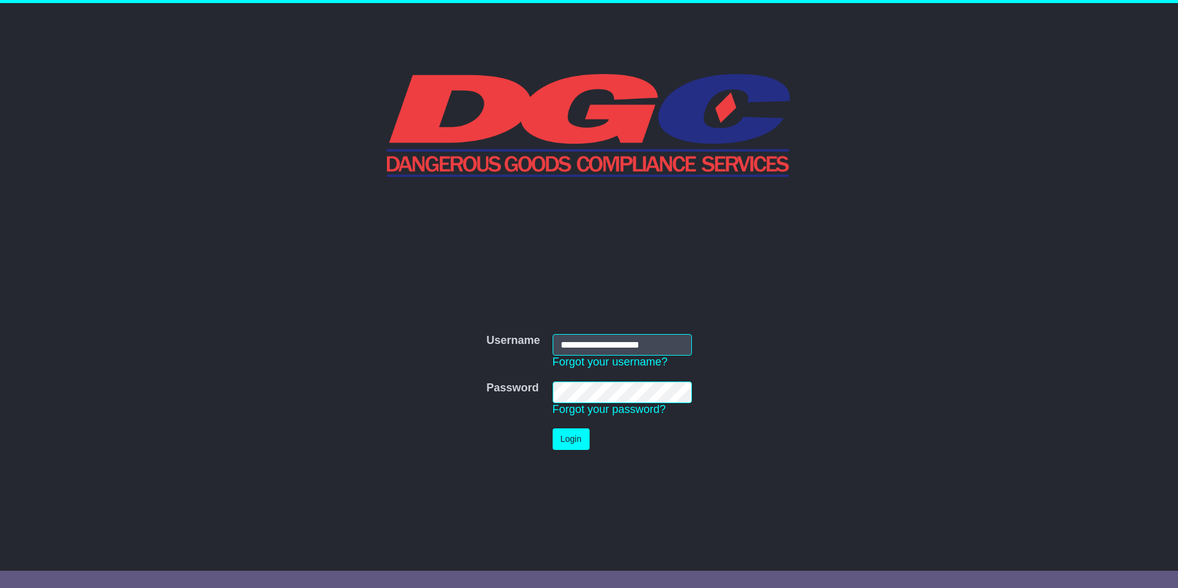 This screenshot has height=588, width=1178. Describe the element at coordinates (571, 439) in the screenshot. I see `button: Login` at that location.